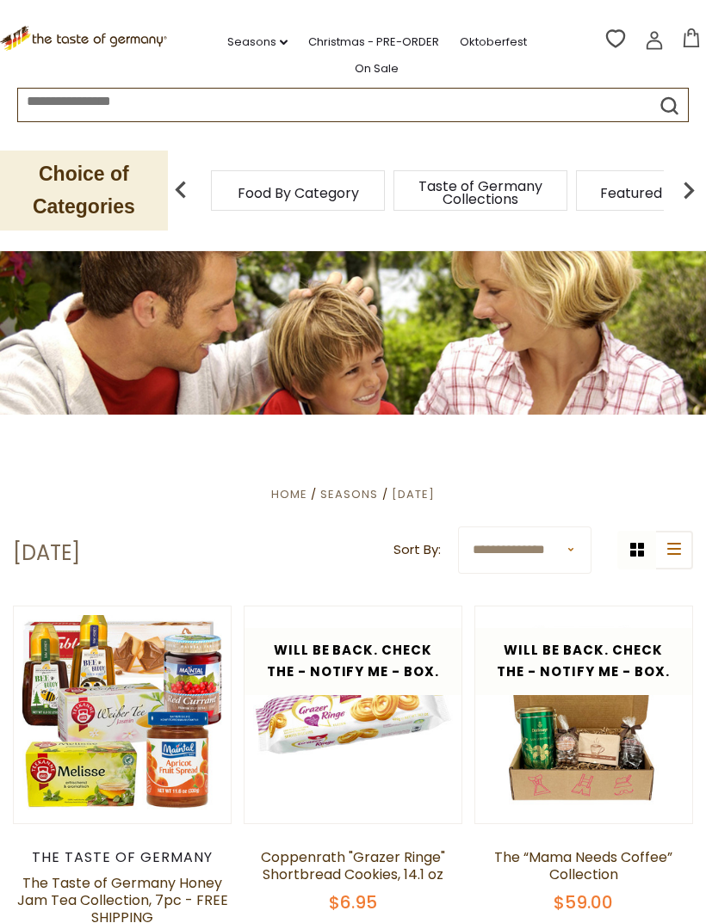 Image resolution: width=706 pixels, height=923 pixels. What do you see at coordinates (298, 193) in the screenshot?
I see `span: Food By Category` at bounding box center [298, 193].